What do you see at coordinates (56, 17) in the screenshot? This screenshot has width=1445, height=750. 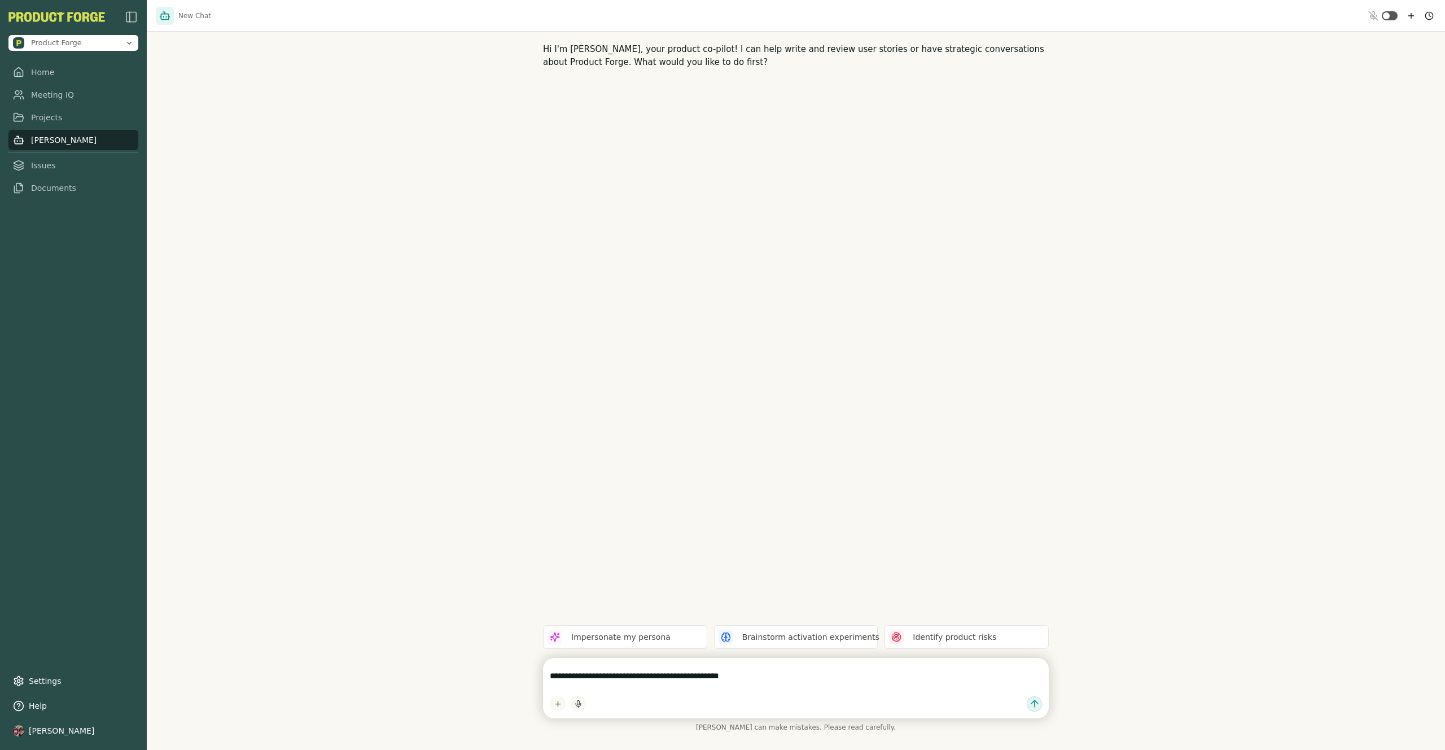 I see `button: PF-Logo` at bounding box center [56, 17].